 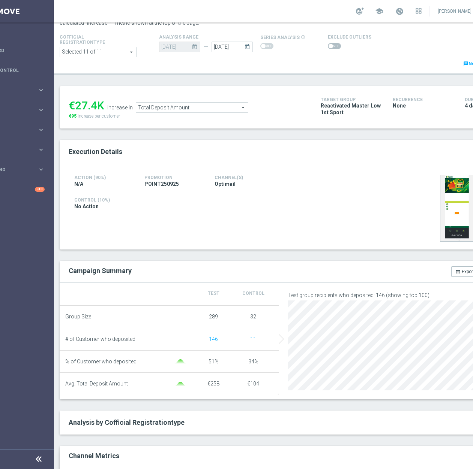 What do you see at coordinates (253, 384) in the screenshot?
I see `span: €104` at bounding box center [253, 384].